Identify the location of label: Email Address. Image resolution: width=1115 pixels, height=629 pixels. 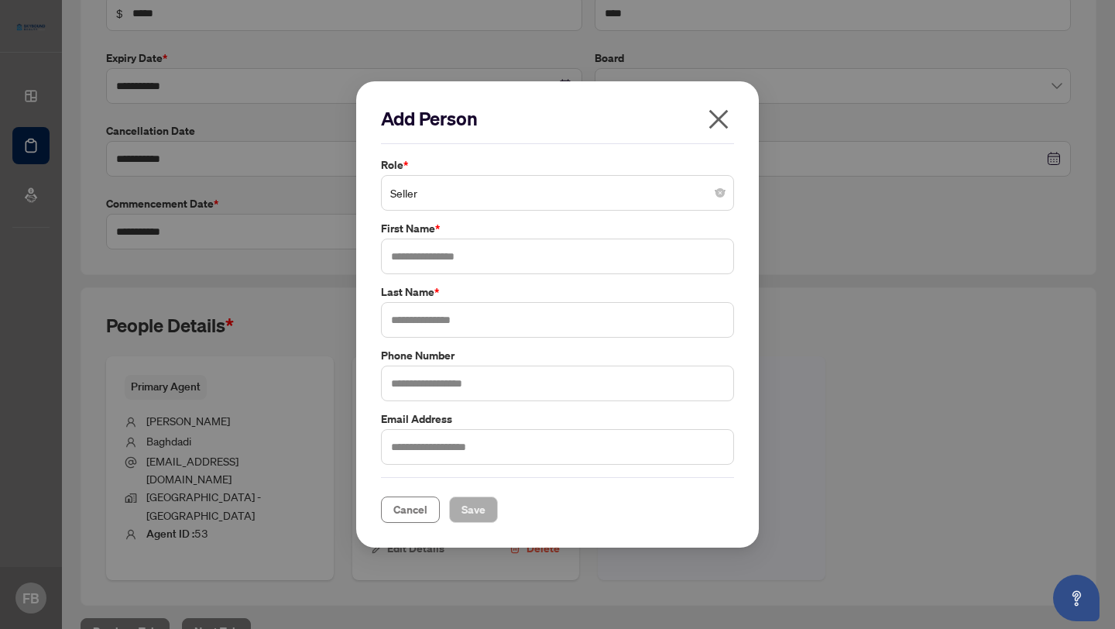
(557, 419).